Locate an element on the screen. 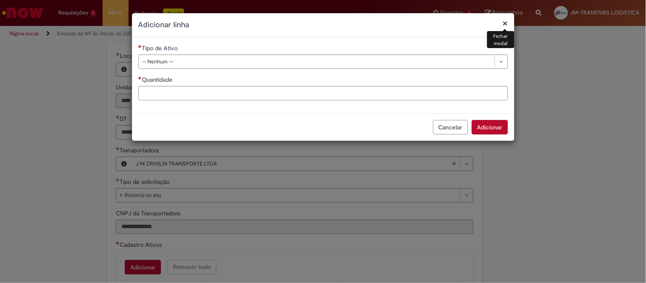 Image resolution: width=646 pixels, height=283 pixels. span: -- Nenhum -- is located at coordinates (317, 62).